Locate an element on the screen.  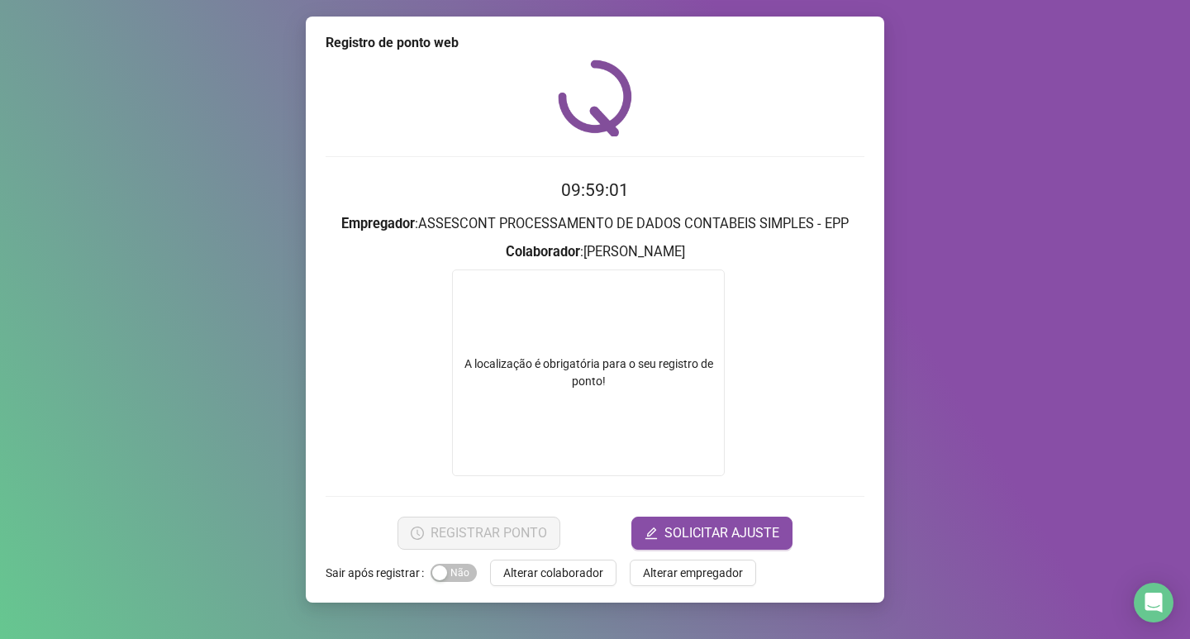
span: Alterar empregador is located at coordinates (693, 573).